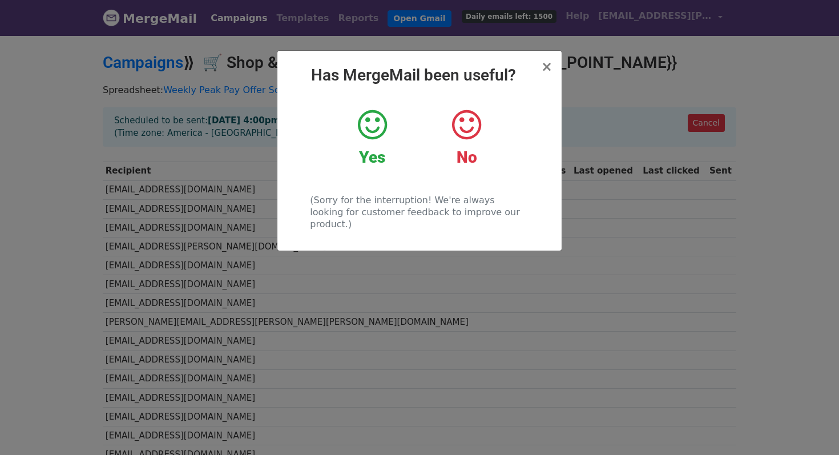  I want to click on a: Yes, so click(372, 138).